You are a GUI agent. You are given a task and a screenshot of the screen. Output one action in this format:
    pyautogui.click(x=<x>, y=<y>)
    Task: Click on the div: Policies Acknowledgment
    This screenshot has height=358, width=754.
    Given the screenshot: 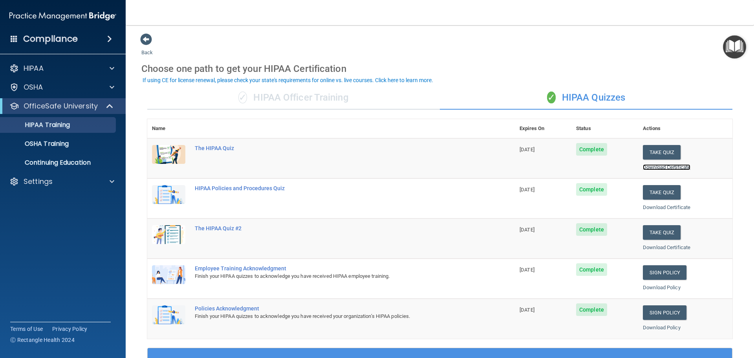 What is the action you would take?
    pyautogui.click(x=335, y=308)
    